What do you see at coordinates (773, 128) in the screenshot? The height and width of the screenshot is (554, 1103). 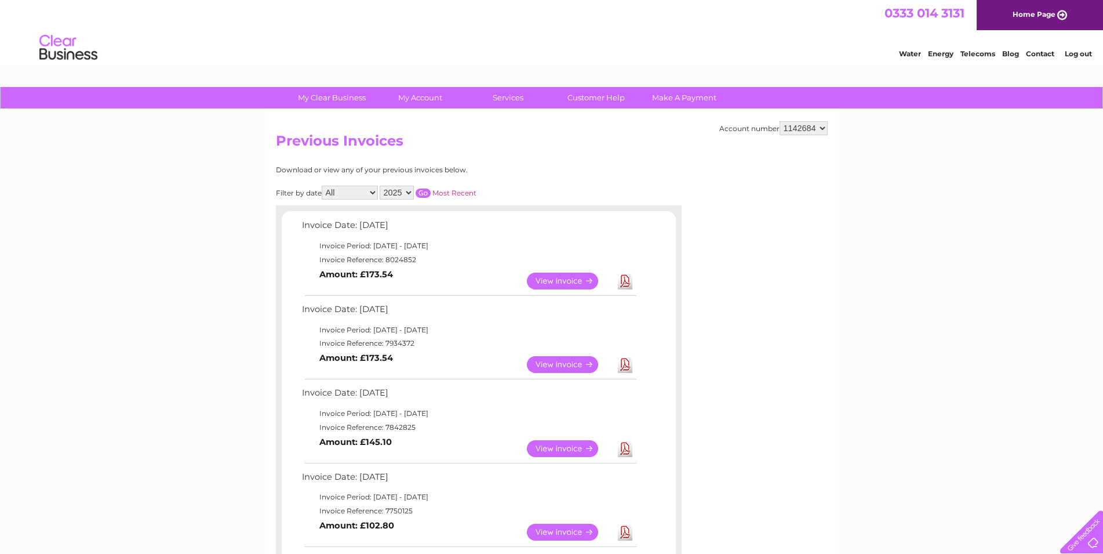 I see `div: Account number` at bounding box center [773, 128].